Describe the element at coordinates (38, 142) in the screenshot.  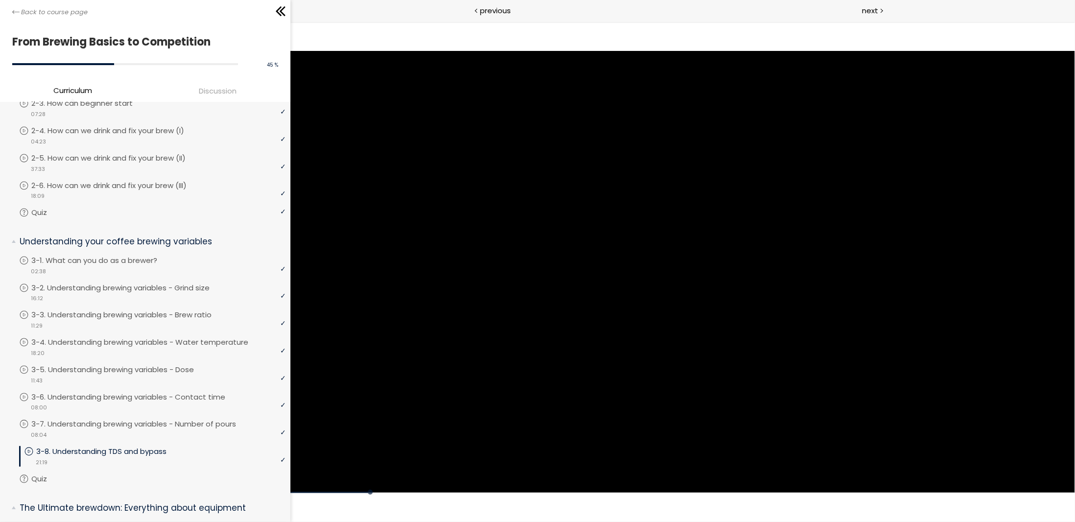
I see `span: 04:23` at that location.